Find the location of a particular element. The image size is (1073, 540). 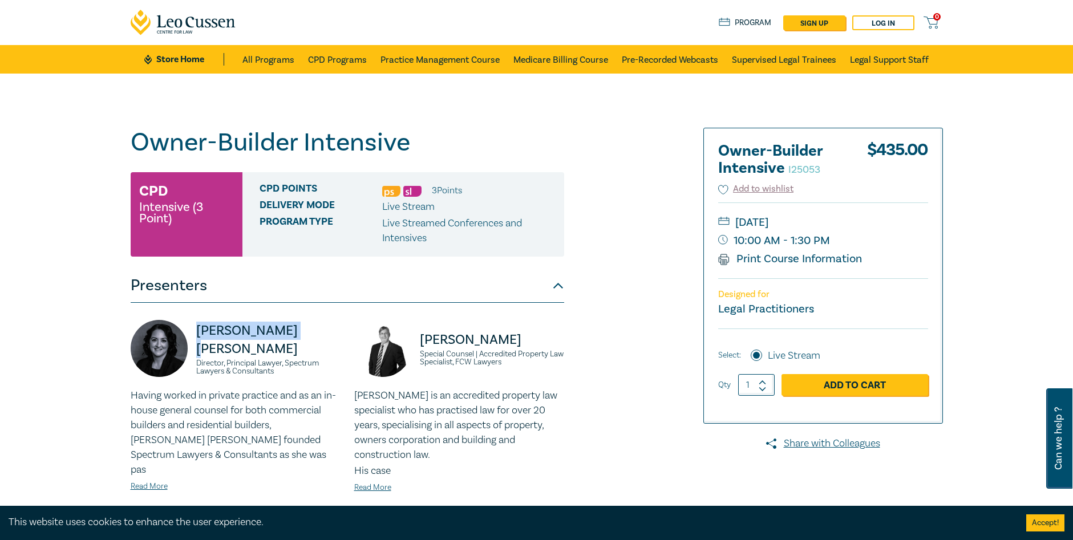

span: Program type is located at coordinates (321, 231).